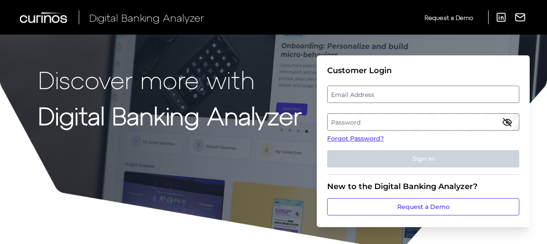 The image size is (547, 244). Describe the element at coordinates (170, 115) in the screenshot. I see `strong: Digital Banking Analyzer` at that location.